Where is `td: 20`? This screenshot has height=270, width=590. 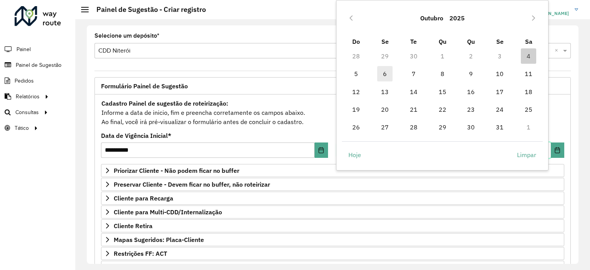
td: 20 is located at coordinates (385, 109).